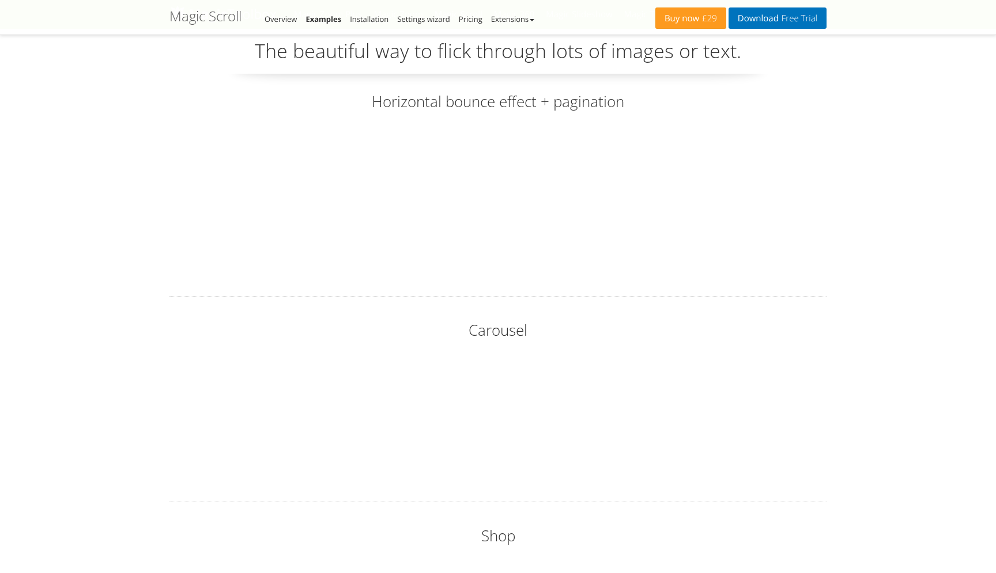 The height and width of the screenshot is (573, 996). What do you see at coordinates (707, 18) in the screenshot?
I see `span: £29` at bounding box center [707, 18].